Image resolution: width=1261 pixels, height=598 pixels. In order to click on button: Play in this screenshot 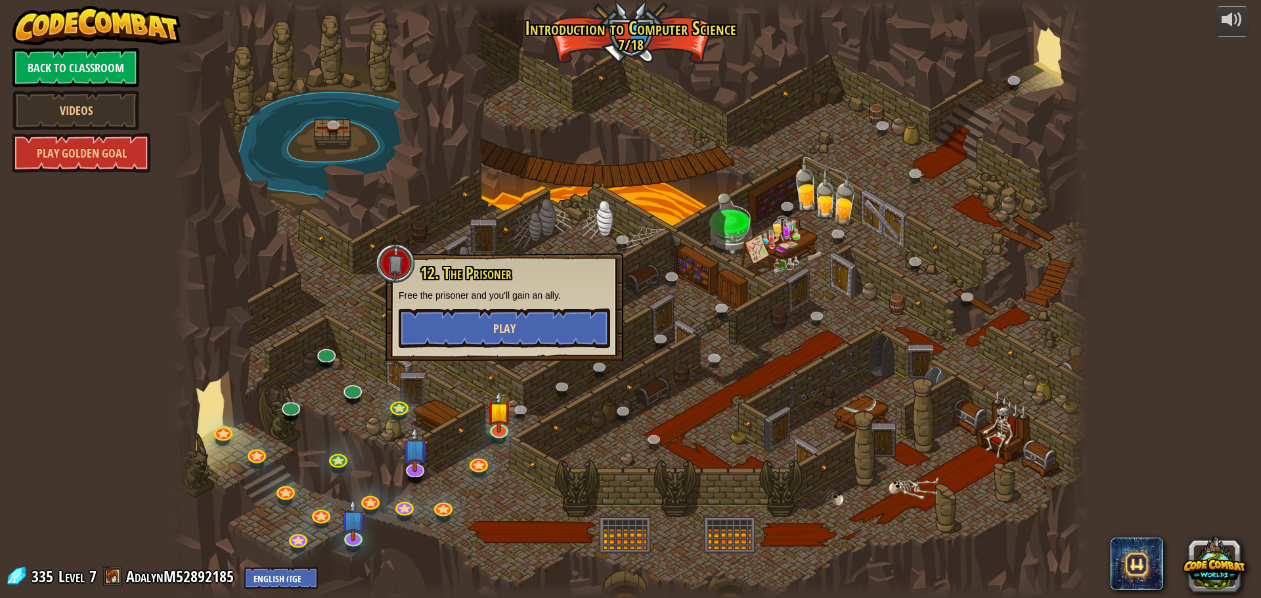, I will do `click(504, 328)`.